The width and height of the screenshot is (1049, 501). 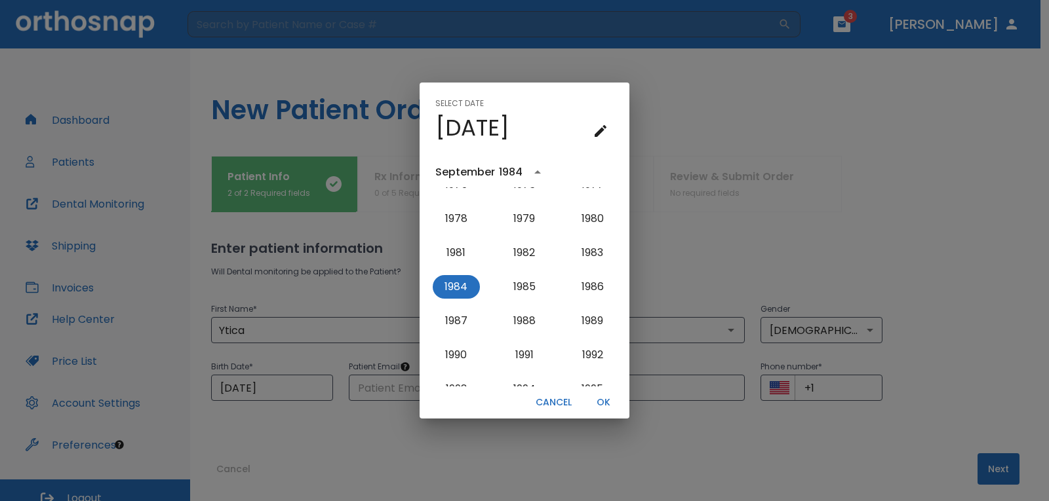 What do you see at coordinates (593, 219) in the screenshot?
I see `button: 1980` at bounding box center [593, 219].